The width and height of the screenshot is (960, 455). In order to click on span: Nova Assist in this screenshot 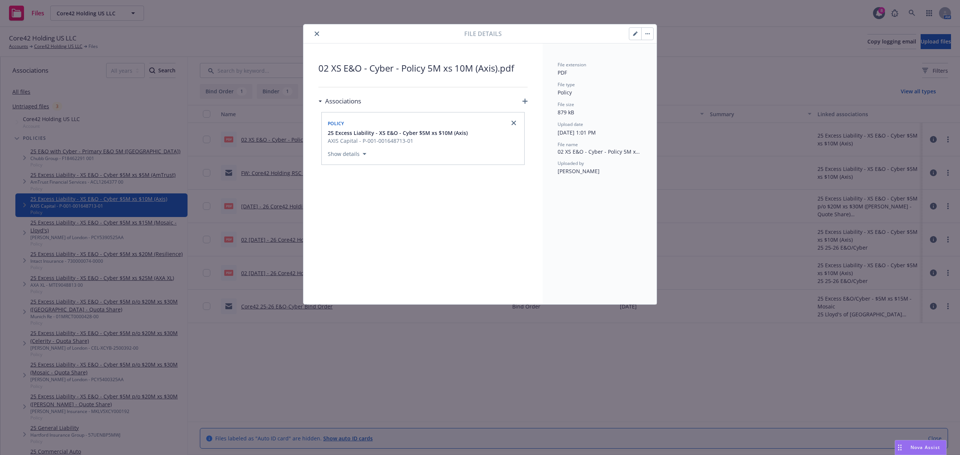, I will do `click(925, 447)`.